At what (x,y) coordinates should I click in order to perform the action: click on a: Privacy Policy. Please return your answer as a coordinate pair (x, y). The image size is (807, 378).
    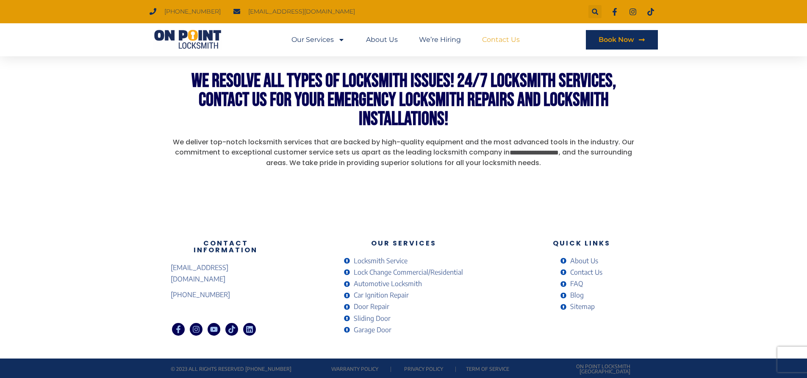
    Looking at the image, I should click on (424, 369).